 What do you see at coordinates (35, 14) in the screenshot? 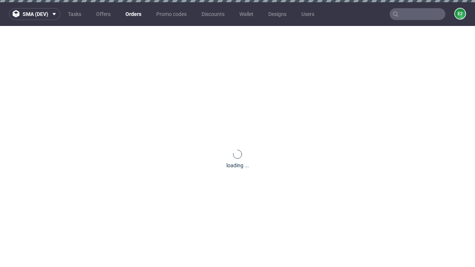
I see `span: sma (dev)` at bounding box center [35, 14].